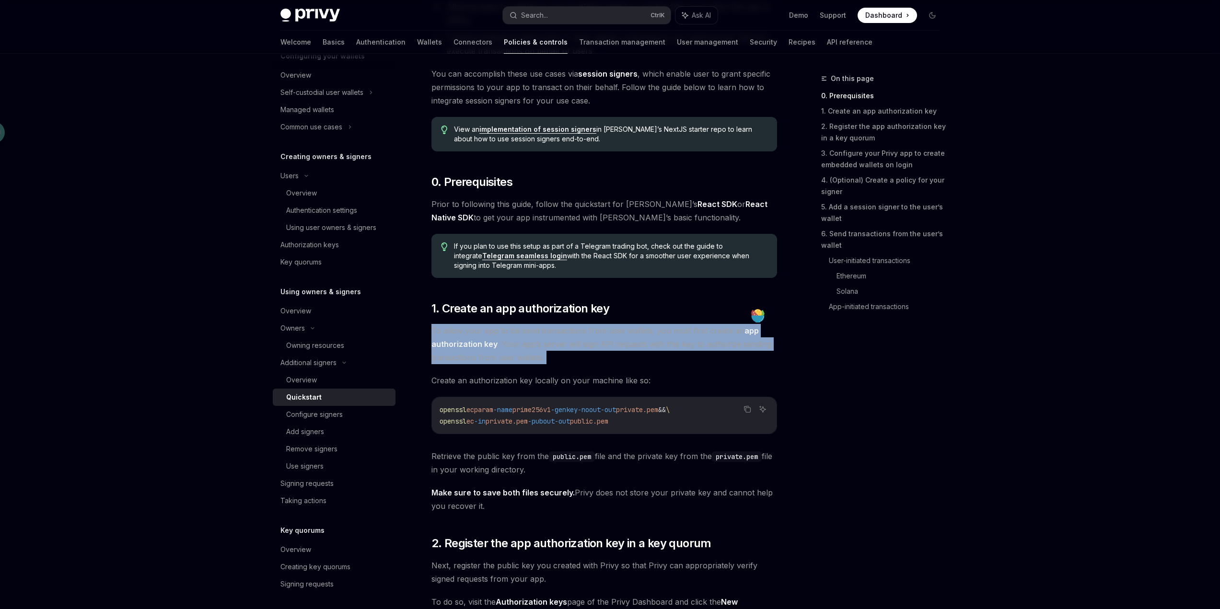 The image size is (1220, 609). I want to click on a: React SDK, so click(717, 204).